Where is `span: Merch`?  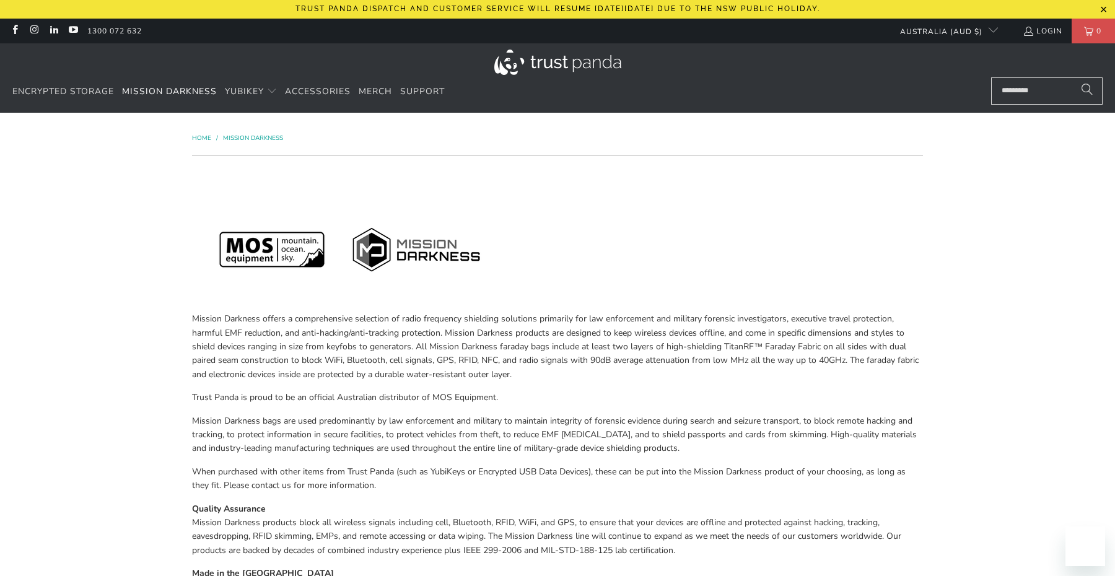 span: Merch is located at coordinates (375, 91).